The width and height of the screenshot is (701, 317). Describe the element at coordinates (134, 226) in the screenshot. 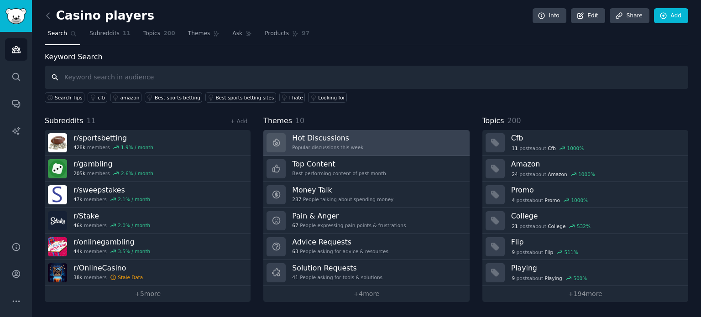

I see `div: 2.0 % / month` at that location.